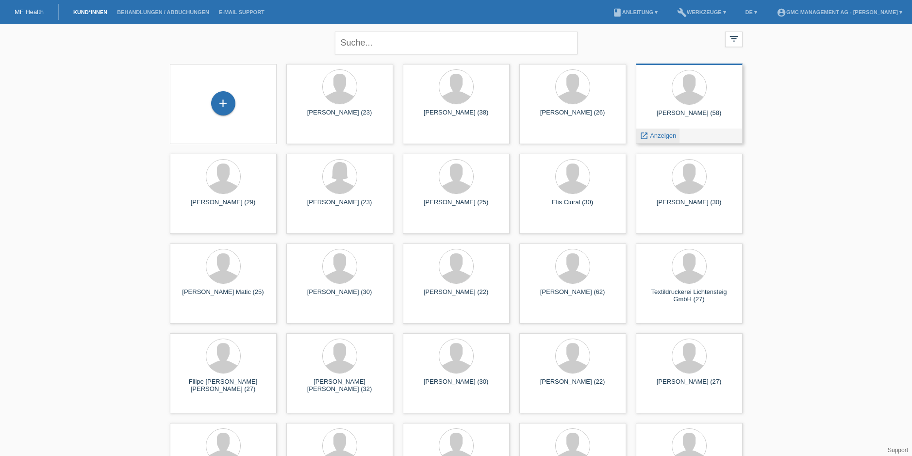 This screenshot has width=912, height=456. Describe the element at coordinates (734, 39) in the screenshot. I see `i: filter_list` at that location.